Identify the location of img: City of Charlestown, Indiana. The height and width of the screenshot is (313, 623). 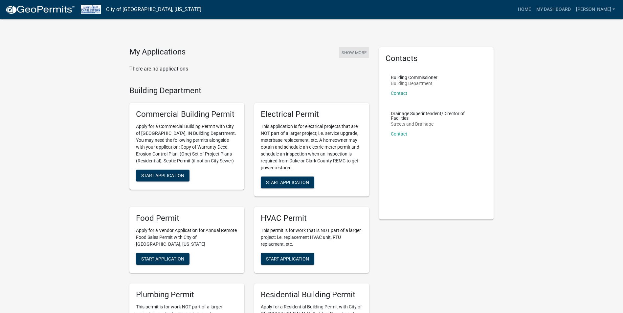
(91, 9).